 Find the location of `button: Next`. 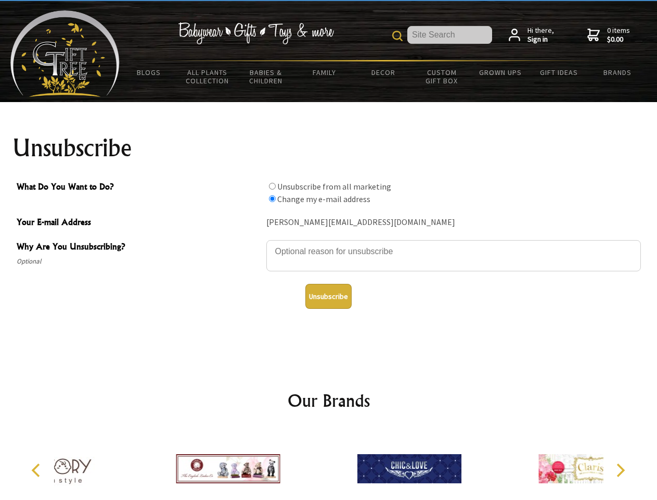

button: Next is located at coordinates (620, 470).